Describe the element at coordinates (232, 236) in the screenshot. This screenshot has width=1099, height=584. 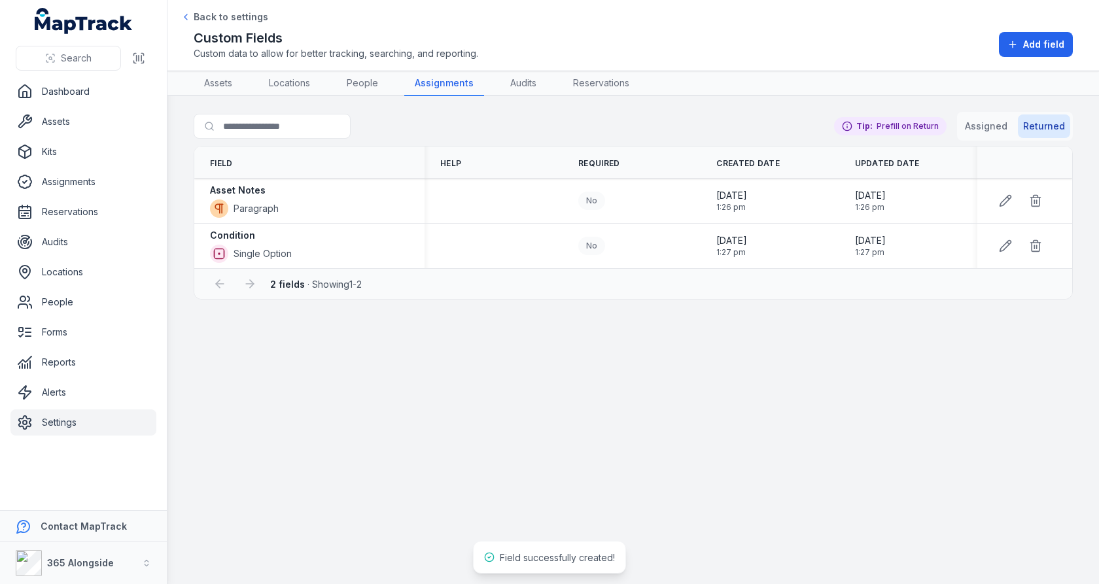
I see `strong: Condition` at that location.